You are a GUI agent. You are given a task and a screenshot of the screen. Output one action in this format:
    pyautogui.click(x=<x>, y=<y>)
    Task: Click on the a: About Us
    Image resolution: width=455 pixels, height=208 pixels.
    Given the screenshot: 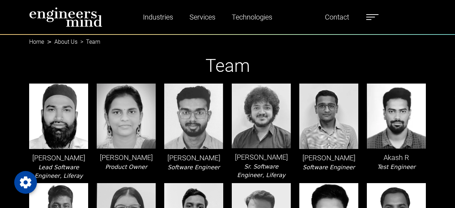 What is the action you would take?
    pyautogui.click(x=66, y=42)
    